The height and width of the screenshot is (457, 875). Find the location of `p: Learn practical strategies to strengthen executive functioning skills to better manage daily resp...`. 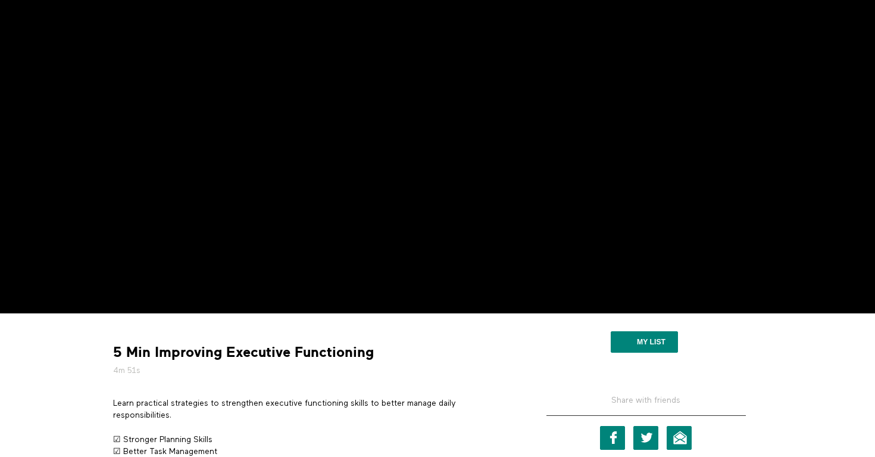

p: Learn practical strategies to strengthen executive functioning skills to better manage daily resp... is located at coordinates (313, 409).